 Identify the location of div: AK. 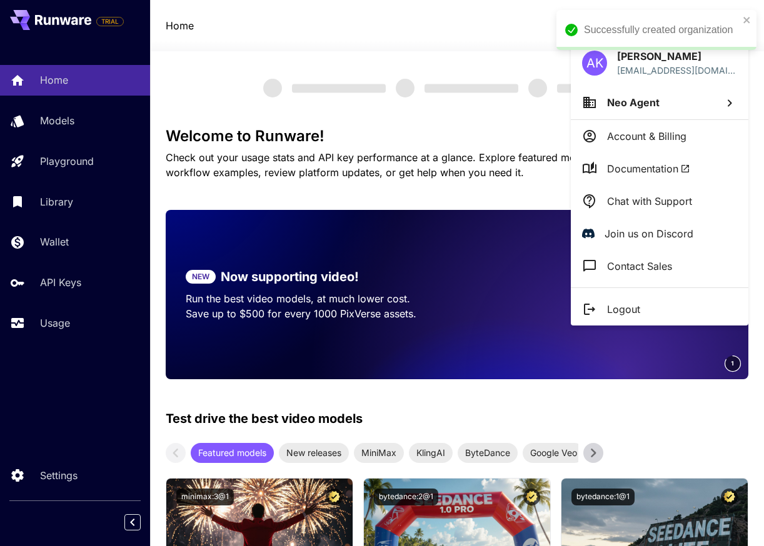
(595, 63).